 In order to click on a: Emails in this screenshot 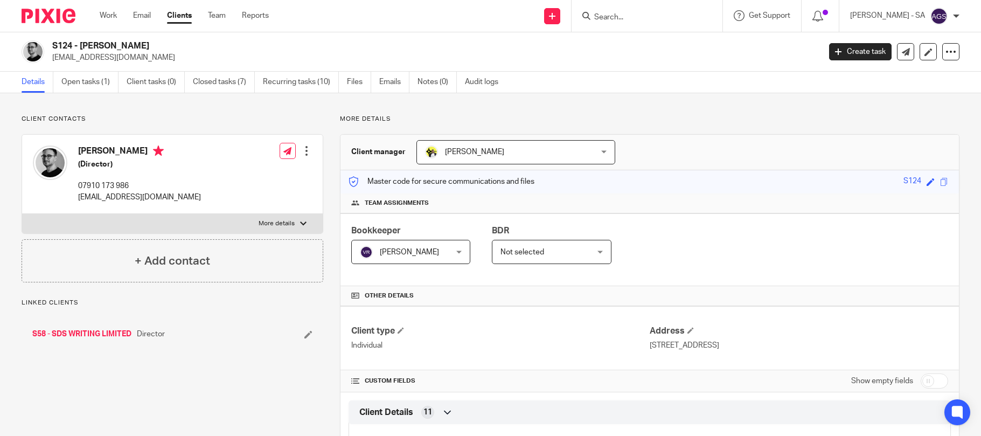, I will do `click(395, 82)`.